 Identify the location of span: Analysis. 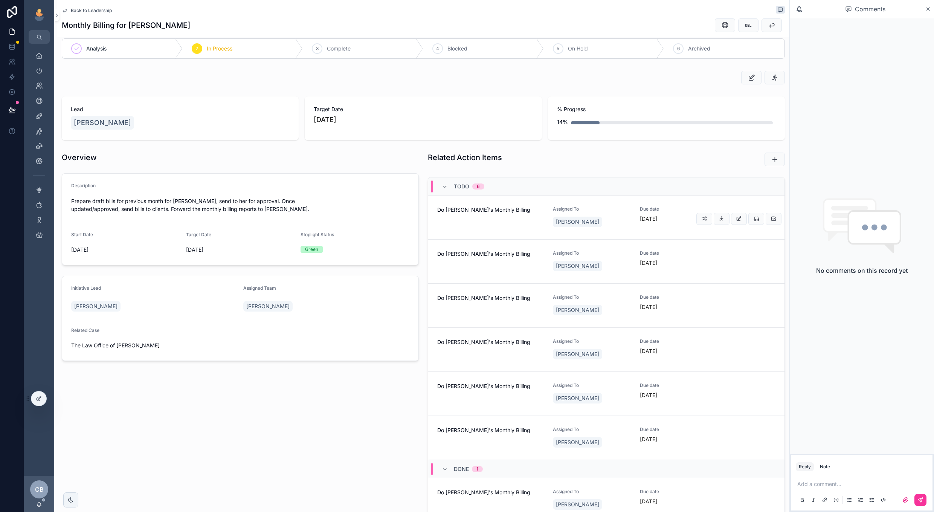
(96, 49).